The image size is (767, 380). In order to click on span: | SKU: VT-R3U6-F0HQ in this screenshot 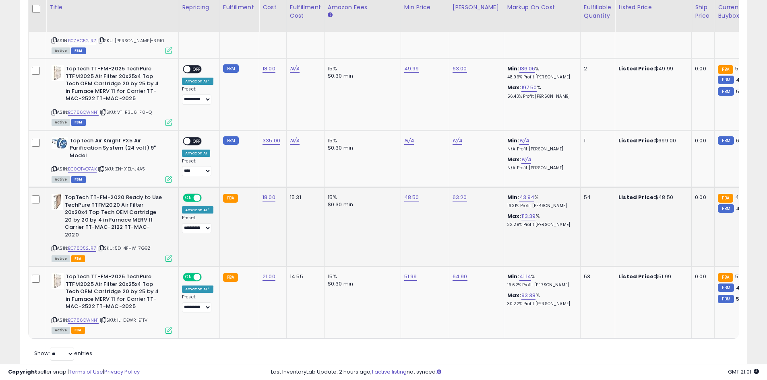, I will do `click(126, 112)`.